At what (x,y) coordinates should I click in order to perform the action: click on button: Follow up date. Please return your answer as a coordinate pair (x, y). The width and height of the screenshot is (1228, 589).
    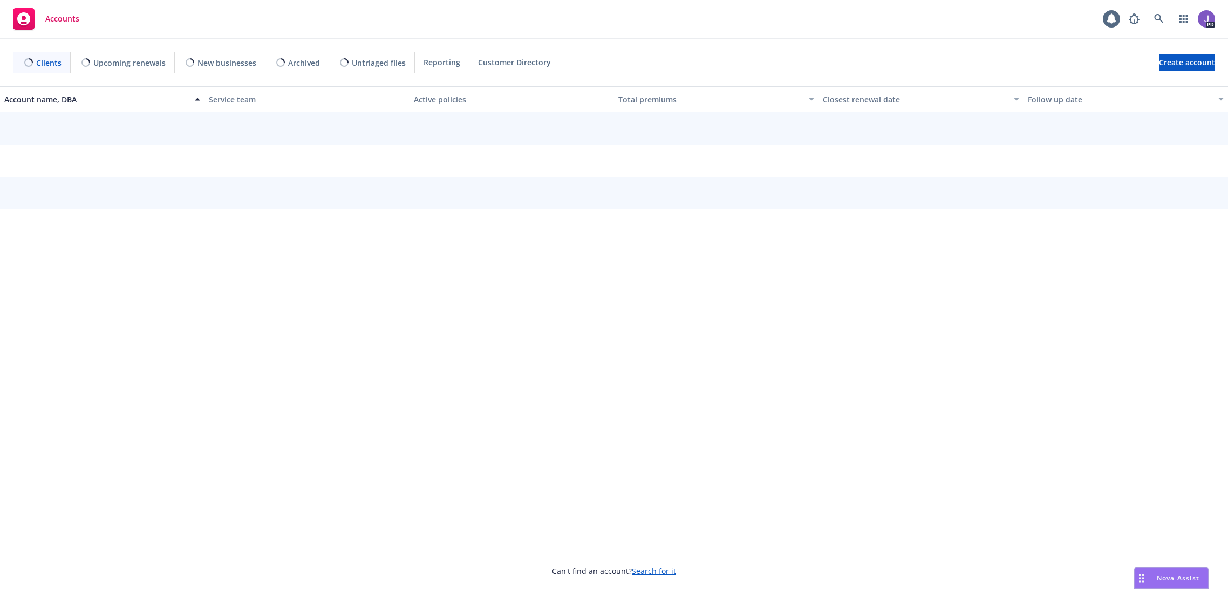
    Looking at the image, I should click on (1125, 99).